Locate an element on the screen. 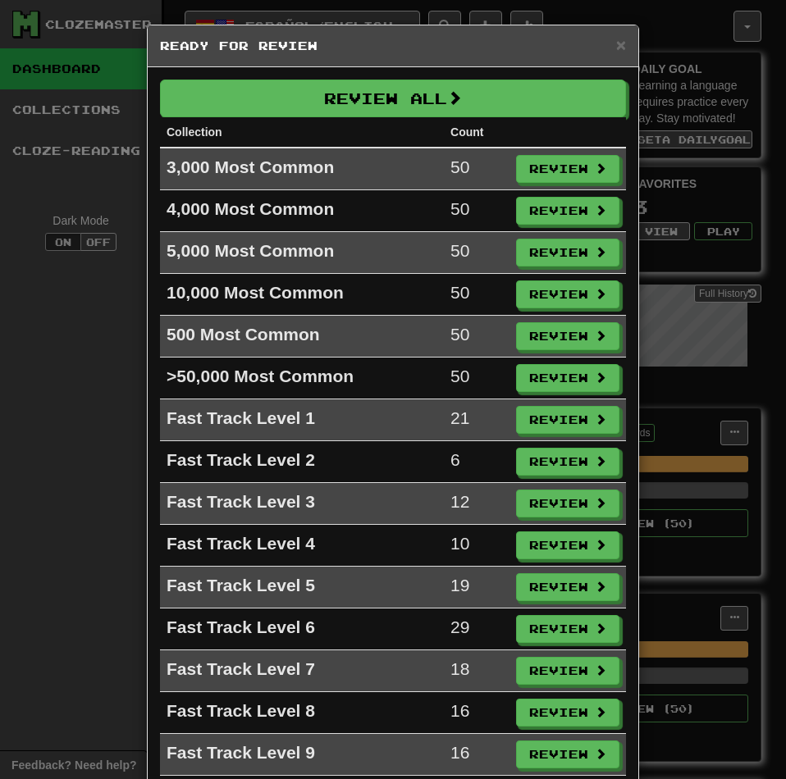 The image size is (786, 779). td: Fast Track Level 9 is located at coordinates (302, 755).